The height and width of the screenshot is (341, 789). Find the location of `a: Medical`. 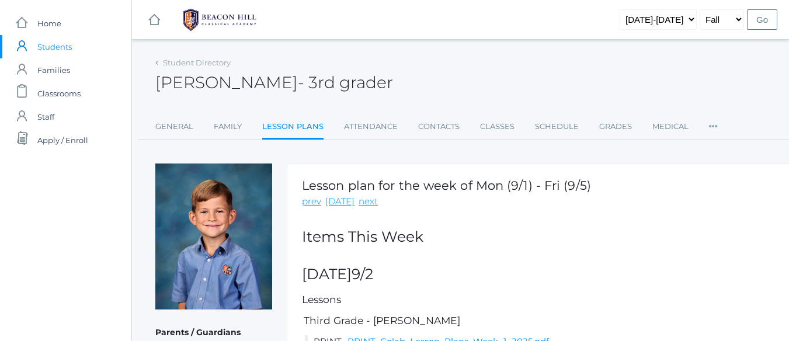

a: Medical is located at coordinates (670, 127).